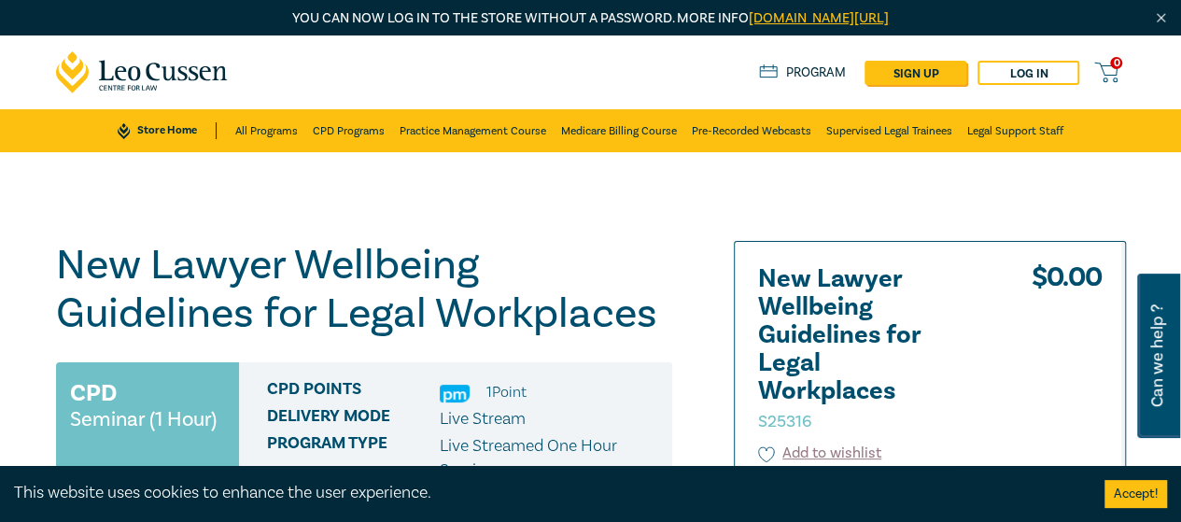  Describe the element at coordinates (353, 392) in the screenshot. I see `span: CPD Points` at that location.